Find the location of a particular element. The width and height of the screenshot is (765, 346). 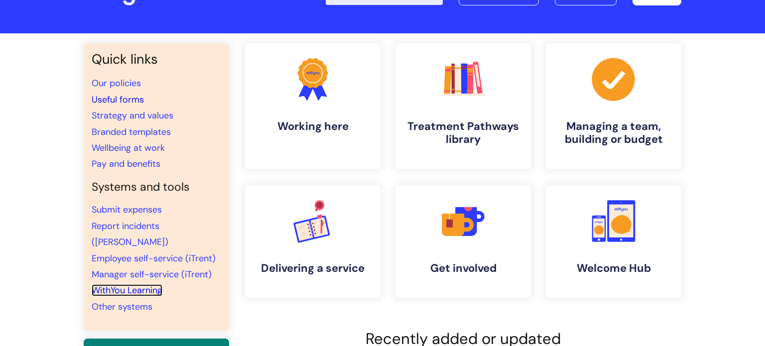

a: Get involved is located at coordinates (463, 242).